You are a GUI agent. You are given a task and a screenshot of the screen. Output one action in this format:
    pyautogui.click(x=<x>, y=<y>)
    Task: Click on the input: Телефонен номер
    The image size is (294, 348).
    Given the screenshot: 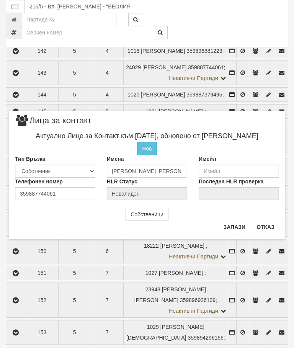 What is the action you would take?
    pyautogui.click(x=55, y=194)
    